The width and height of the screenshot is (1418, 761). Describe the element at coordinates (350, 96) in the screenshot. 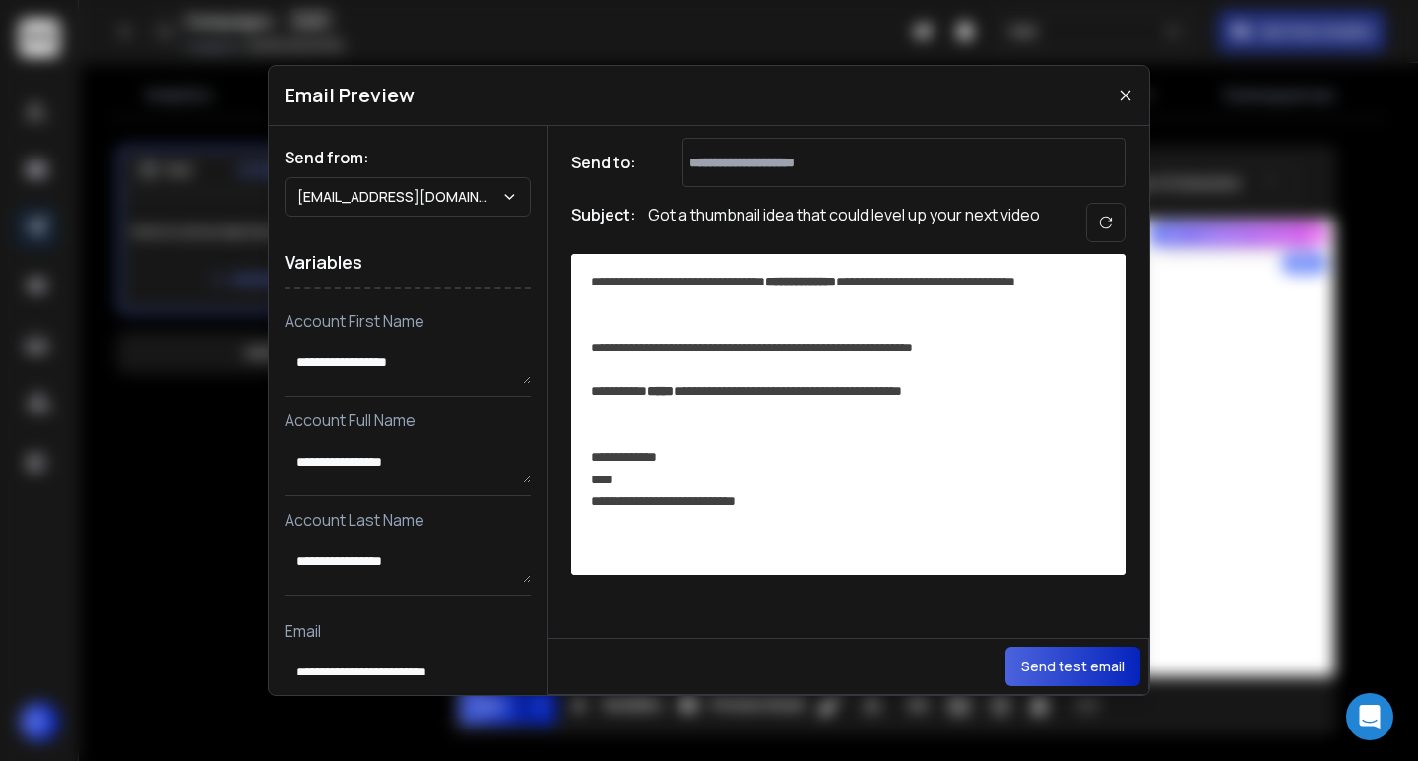

I see `h1: Email Preview` at that location.